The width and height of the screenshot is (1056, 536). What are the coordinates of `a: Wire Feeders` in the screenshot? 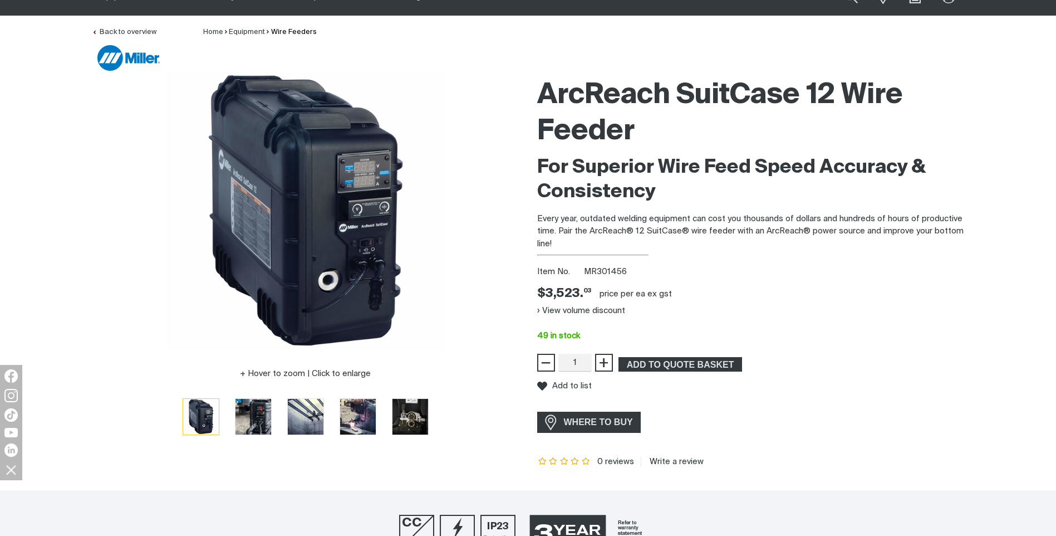 It's located at (294, 32).